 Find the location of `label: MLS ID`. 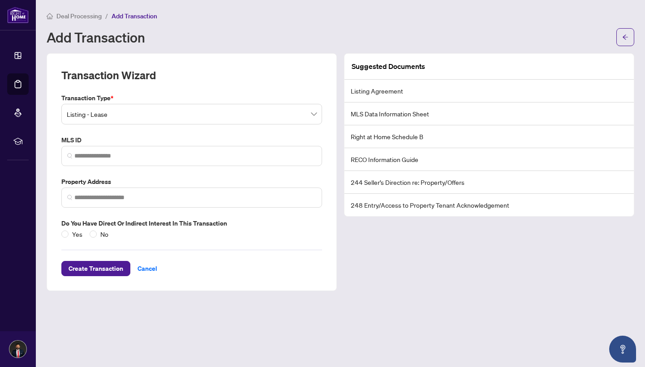

label: MLS ID is located at coordinates (192, 140).